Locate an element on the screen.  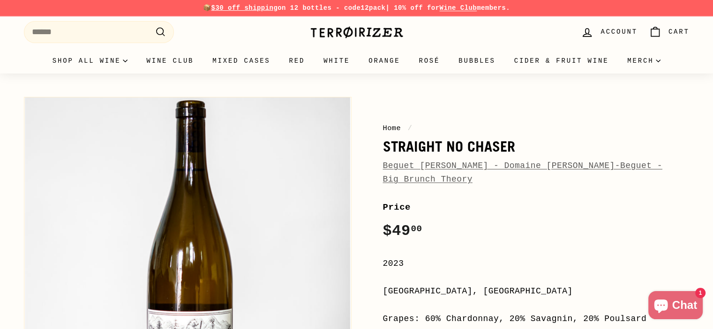
sup: 00 is located at coordinates (416, 229).